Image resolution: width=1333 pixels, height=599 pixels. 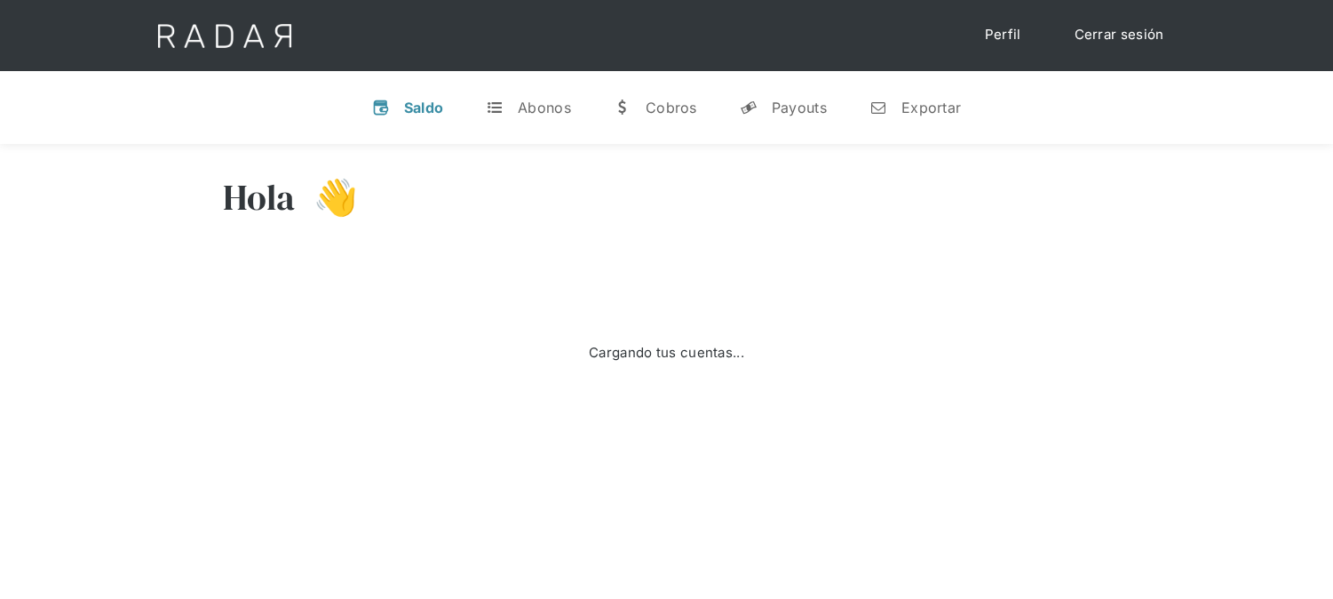 I want to click on div: Payouts, so click(x=800, y=107).